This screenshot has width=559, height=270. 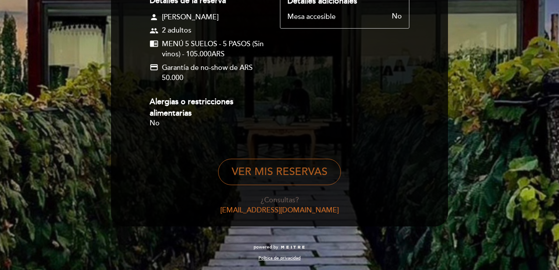 What do you see at coordinates (154, 43) in the screenshot?
I see `span: chrome_reader_mode` at bounding box center [154, 43].